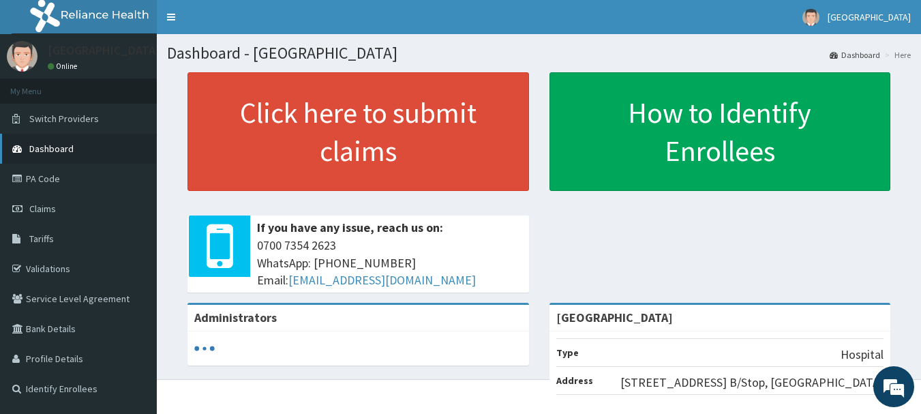 This screenshot has width=921, height=414. Describe the element at coordinates (42, 239) in the screenshot. I see `span: Tariffs` at that location.